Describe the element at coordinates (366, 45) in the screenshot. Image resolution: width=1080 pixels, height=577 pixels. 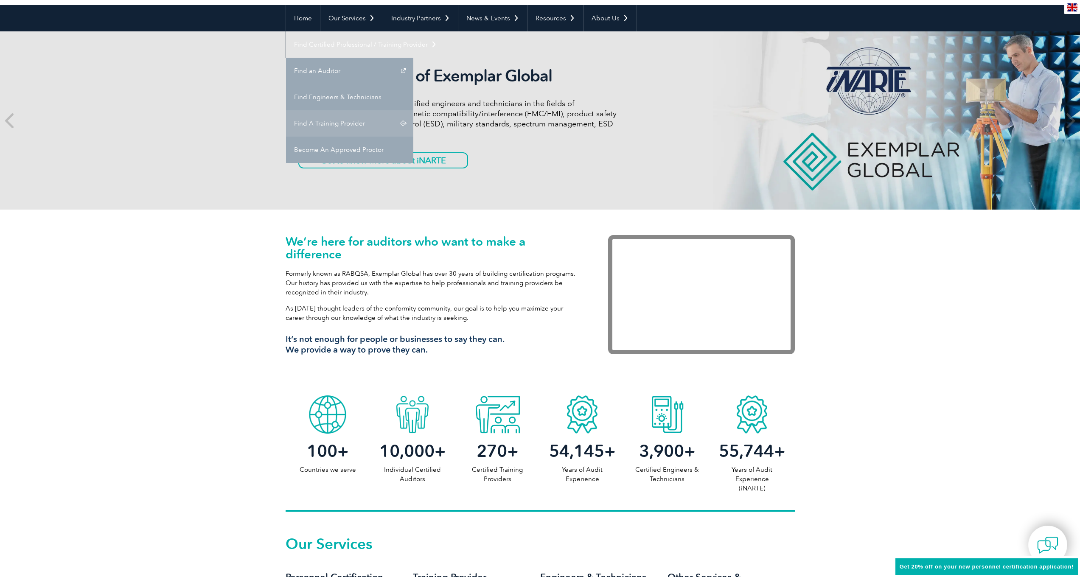
I see `a: Find Certified Professional / Training Provider` at that location.